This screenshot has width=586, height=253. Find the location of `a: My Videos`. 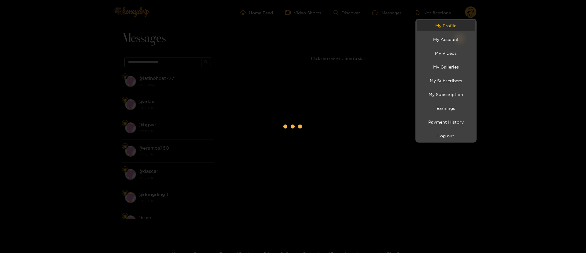

a: My Videos is located at coordinates (446, 53).